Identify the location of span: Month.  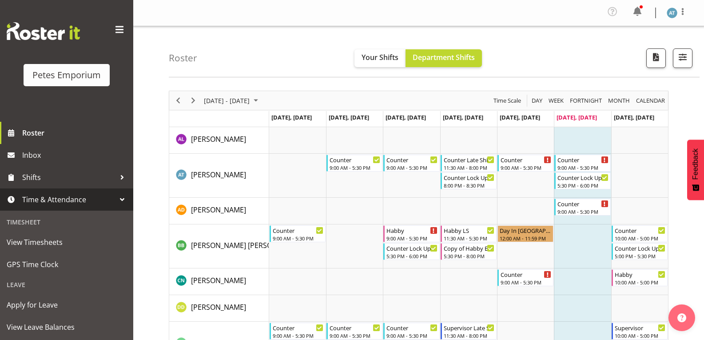
(619, 100).